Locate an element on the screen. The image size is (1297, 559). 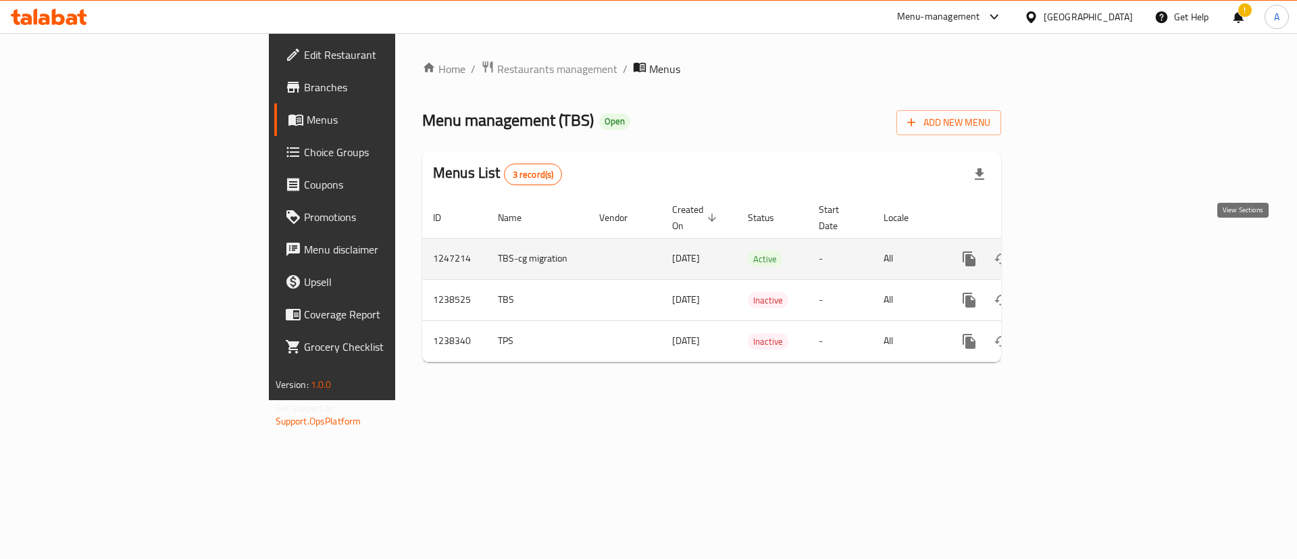
span: Branches is located at coordinates (389, 87).